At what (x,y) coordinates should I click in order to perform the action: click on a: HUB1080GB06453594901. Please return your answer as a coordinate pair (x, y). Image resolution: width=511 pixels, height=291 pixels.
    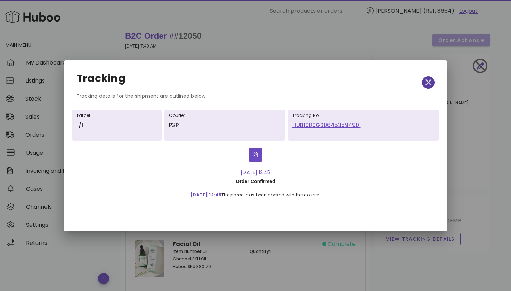
    Looking at the image, I should click on (363, 125).